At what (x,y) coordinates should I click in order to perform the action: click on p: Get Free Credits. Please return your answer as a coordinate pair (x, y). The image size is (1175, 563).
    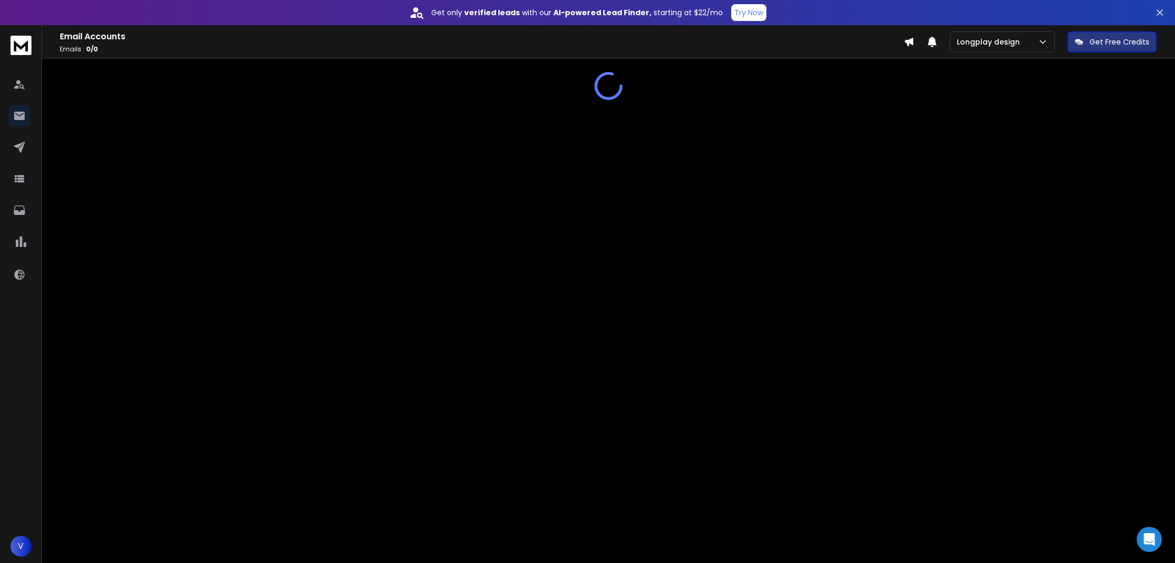
    Looking at the image, I should click on (1119, 42).